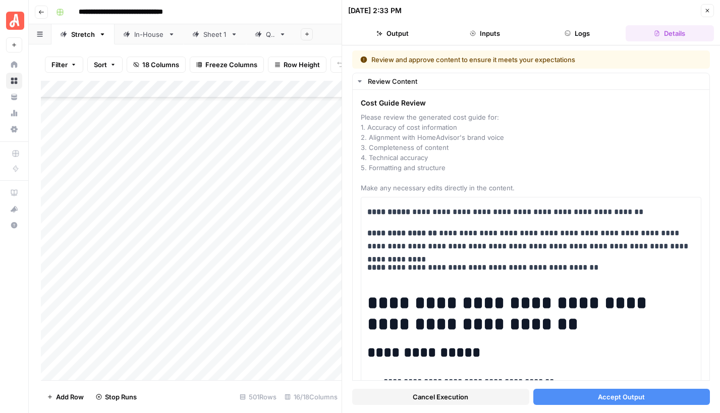  Describe the element at coordinates (14, 225) in the screenshot. I see `button: Help + Support` at that location.